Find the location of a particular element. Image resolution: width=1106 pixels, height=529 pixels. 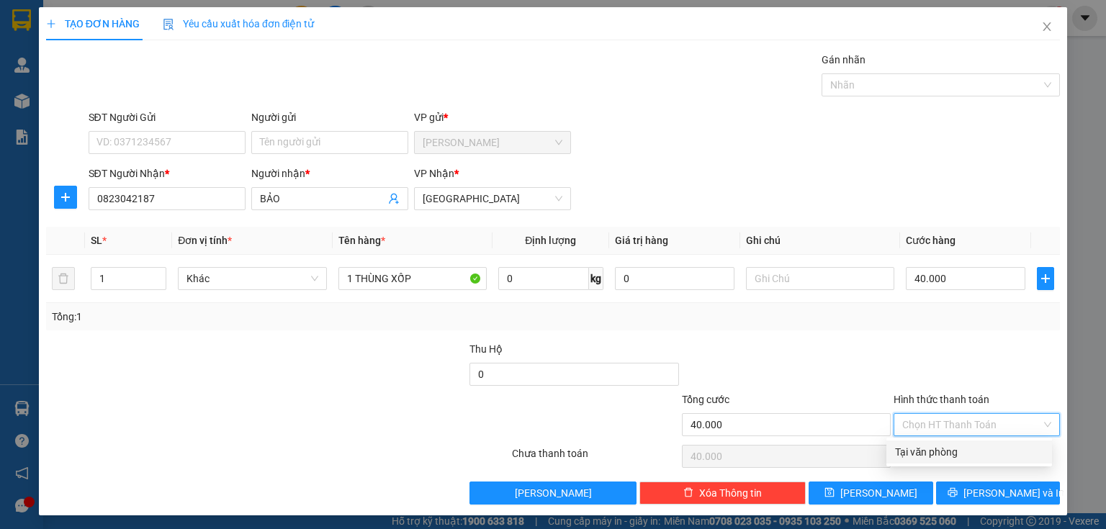

div: VP gửi is located at coordinates (493, 117).